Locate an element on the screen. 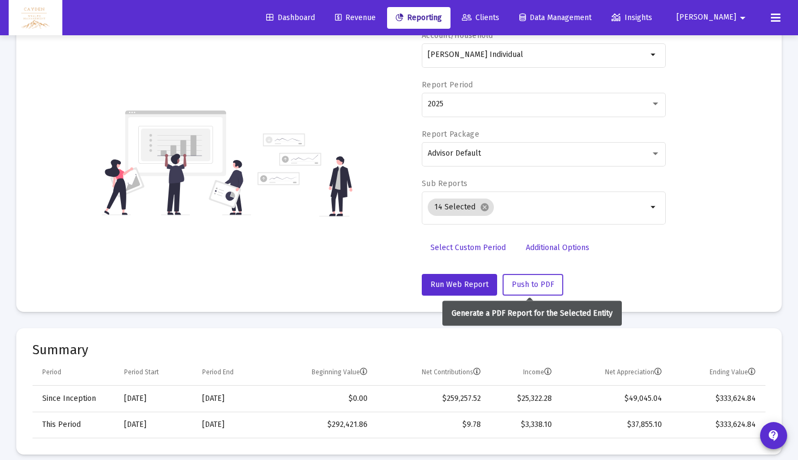 The height and width of the screenshot is (460, 798). td: $37,855.10 is located at coordinates (615, 425).